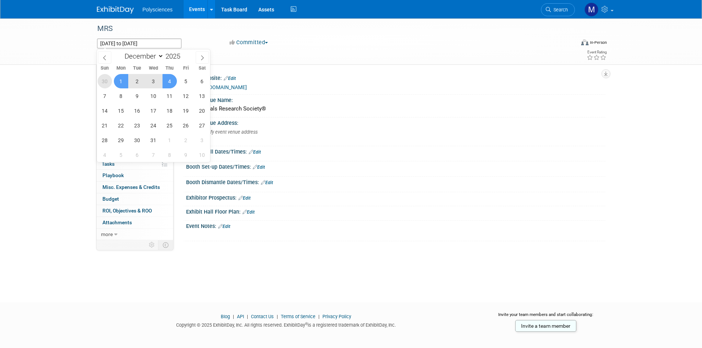  I want to click on a: Search, so click(558, 10).